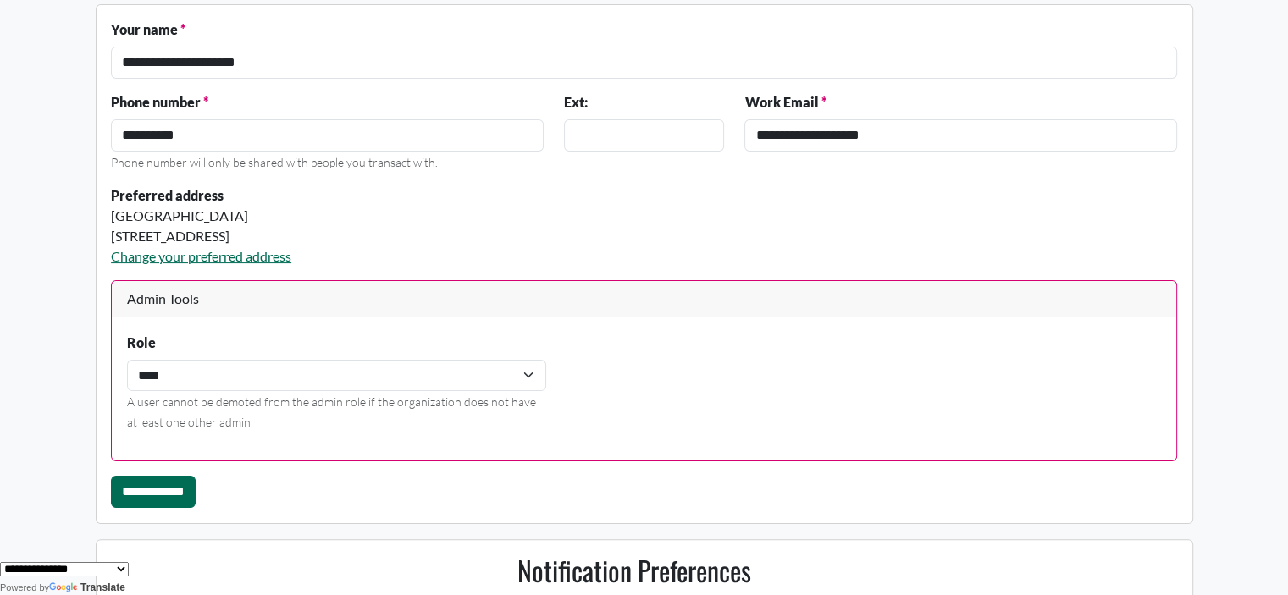 The image size is (1288, 595). Describe the element at coordinates (141, 343) in the screenshot. I see `label: Role` at that location.